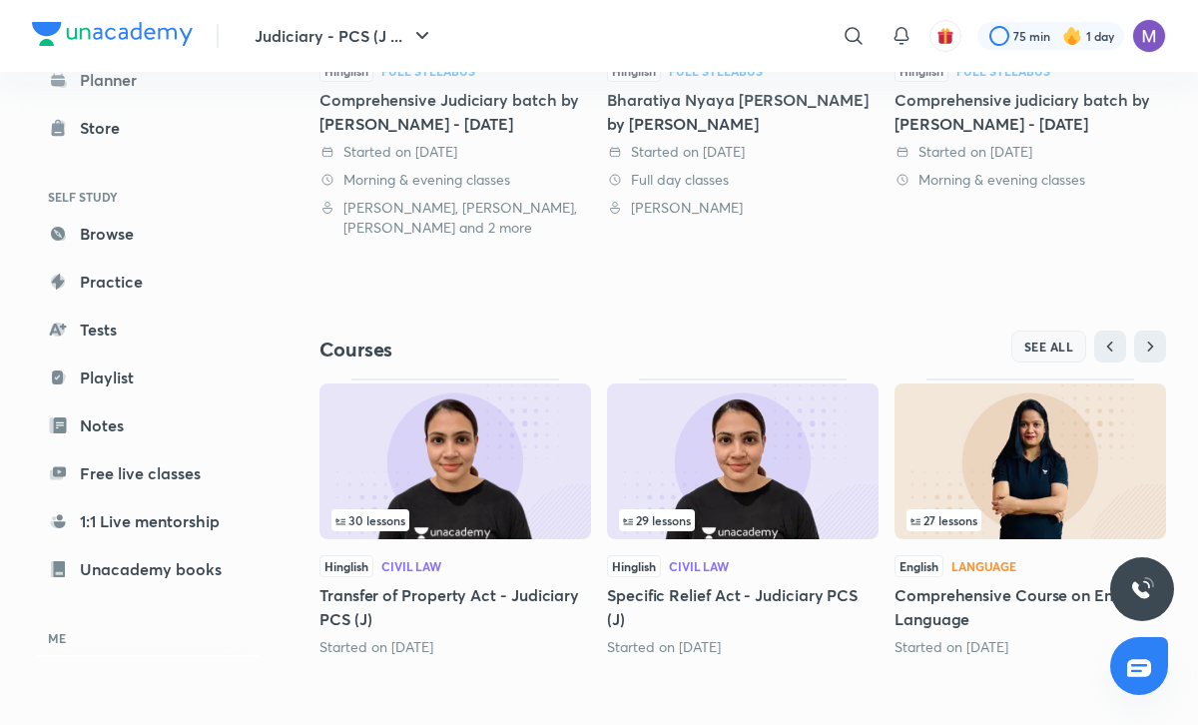 The image size is (1198, 725). I want to click on div: Started on 1 Apr 2024, so click(743, 152).